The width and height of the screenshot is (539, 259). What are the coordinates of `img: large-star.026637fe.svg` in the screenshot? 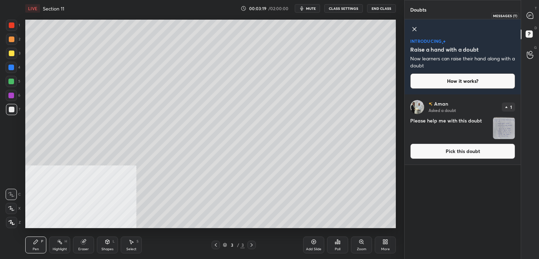 It's located at (444, 41).